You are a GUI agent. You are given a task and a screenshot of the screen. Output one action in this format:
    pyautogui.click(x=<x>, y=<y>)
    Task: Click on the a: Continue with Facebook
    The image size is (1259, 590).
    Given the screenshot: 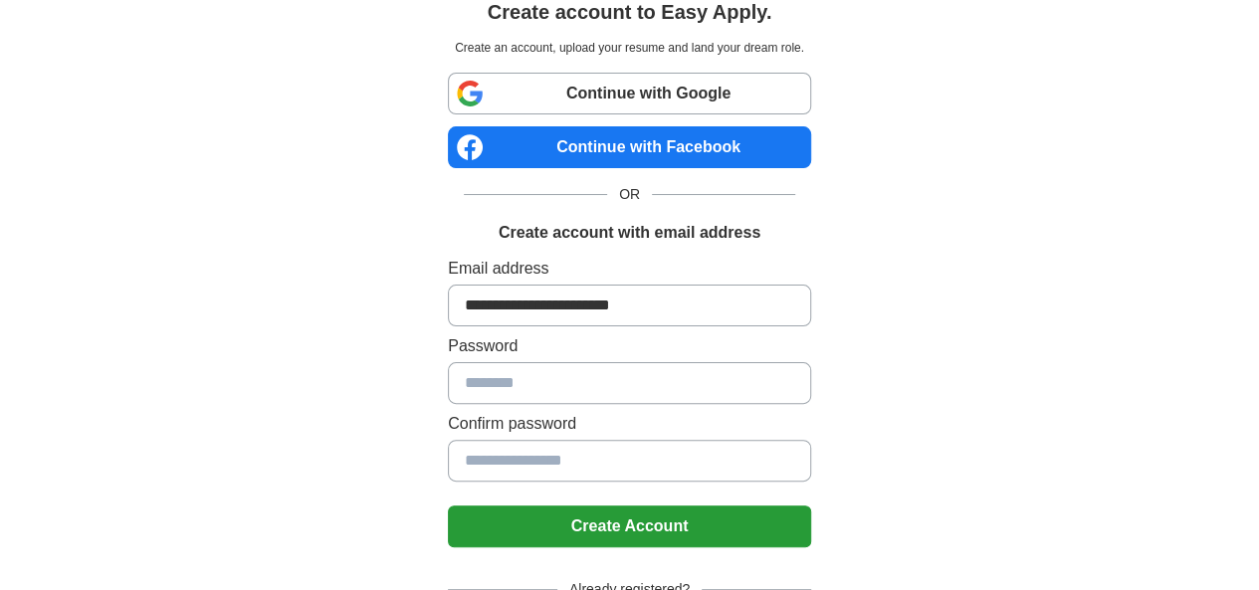 What is the action you would take?
    pyautogui.click(x=629, y=147)
    